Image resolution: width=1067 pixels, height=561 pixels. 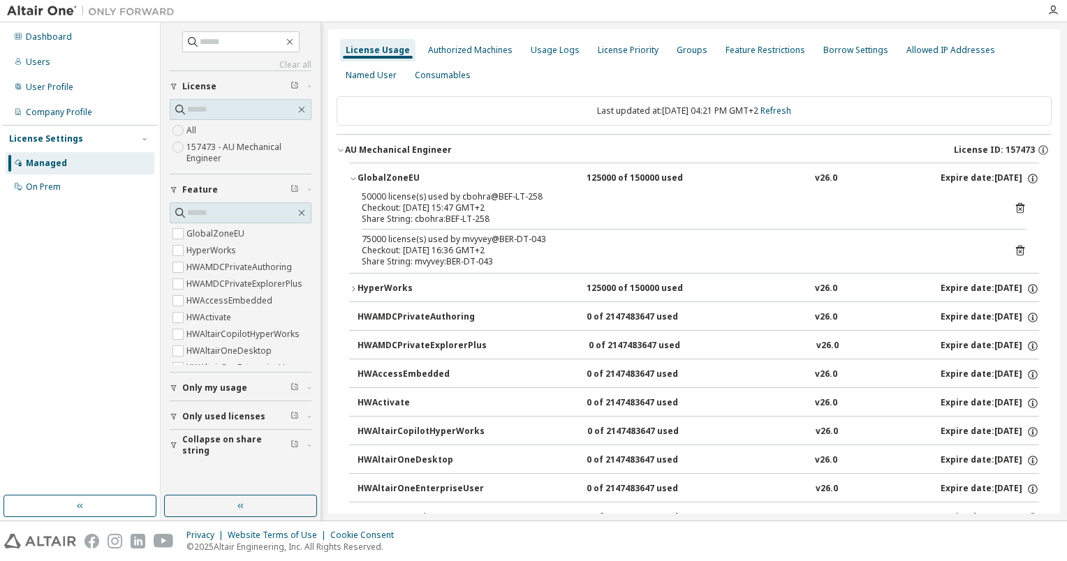 I want to click on button: AU Mechanical EngineerLicense ID: 157473, so click(x=694, y=150).